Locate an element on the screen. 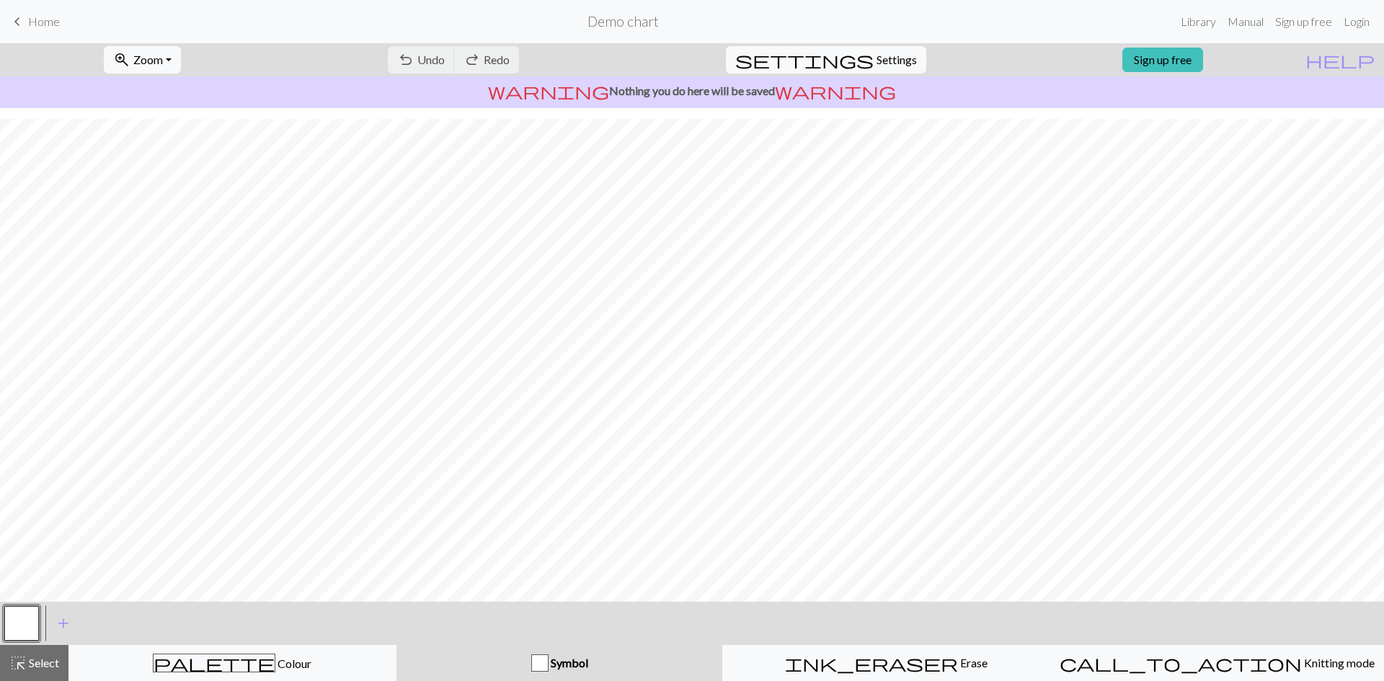 Image resolution: width=1384 pixels, height=681 pixels. span: zoom_in is located at coordinates (122, 60).